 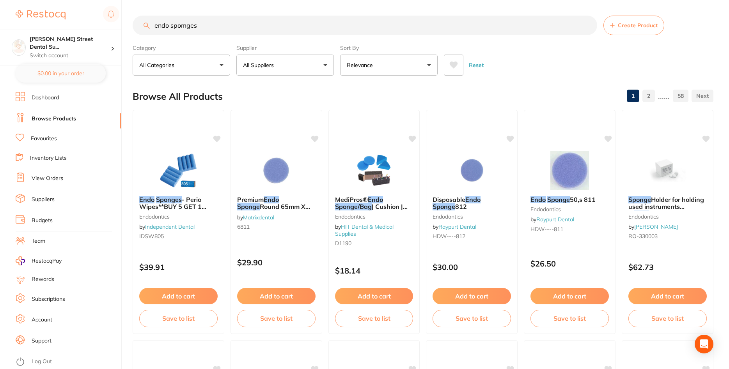 I want to click on img: Premium Endo Sponge Round 65mm X 8mm (50), so click(x=276, y=170).